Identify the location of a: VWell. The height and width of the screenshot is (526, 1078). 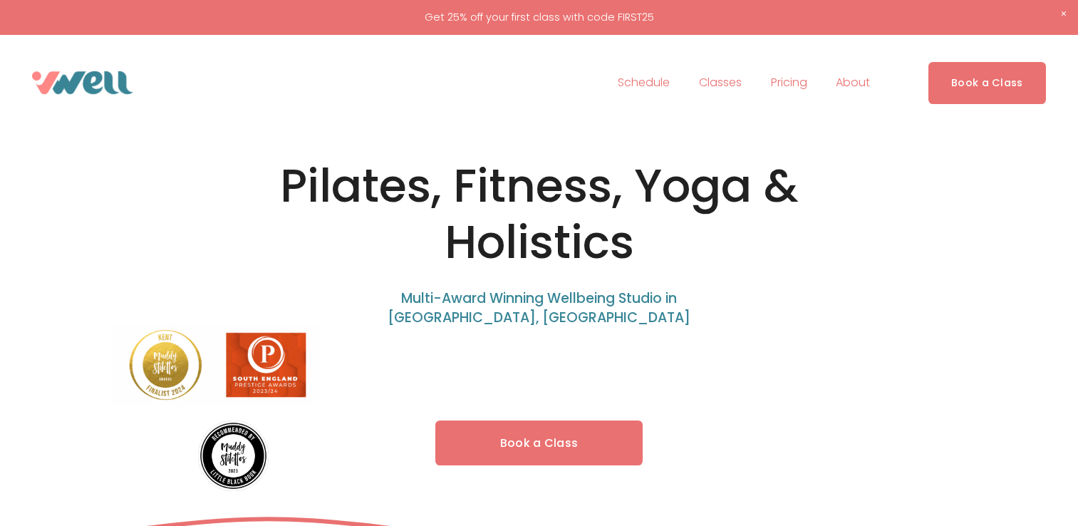
(83, 83).